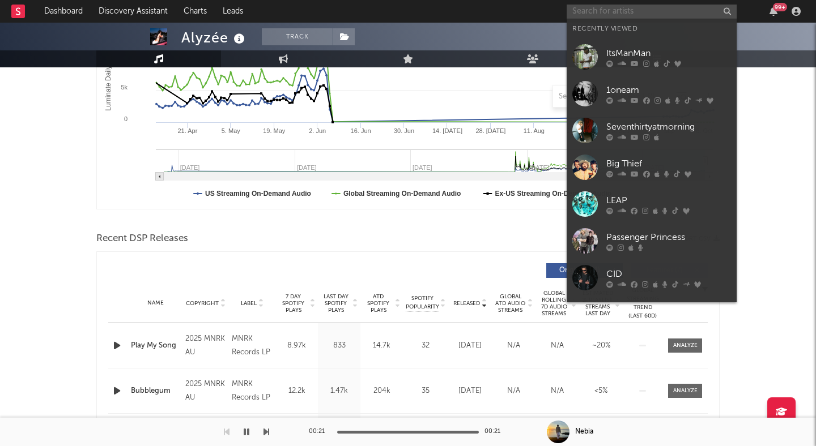 Image resolution: width=816 pixels, height=446 pixels. Describe the element at coordinates (381, 391) in the screenshot. I see `div: 204k` at that location.